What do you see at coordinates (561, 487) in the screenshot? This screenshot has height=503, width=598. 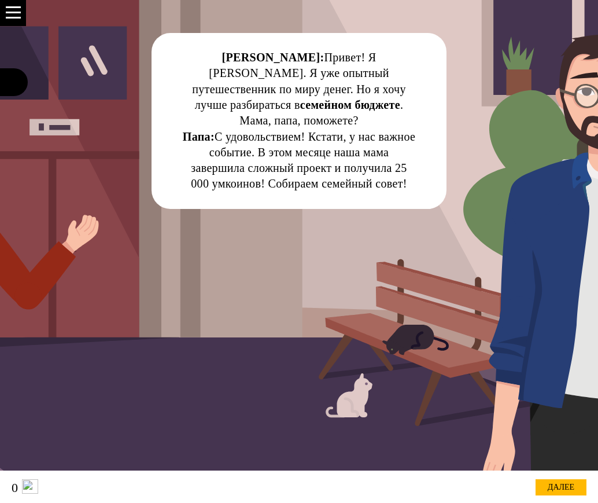 I see `div: далее` at bounding box center [561, 487].